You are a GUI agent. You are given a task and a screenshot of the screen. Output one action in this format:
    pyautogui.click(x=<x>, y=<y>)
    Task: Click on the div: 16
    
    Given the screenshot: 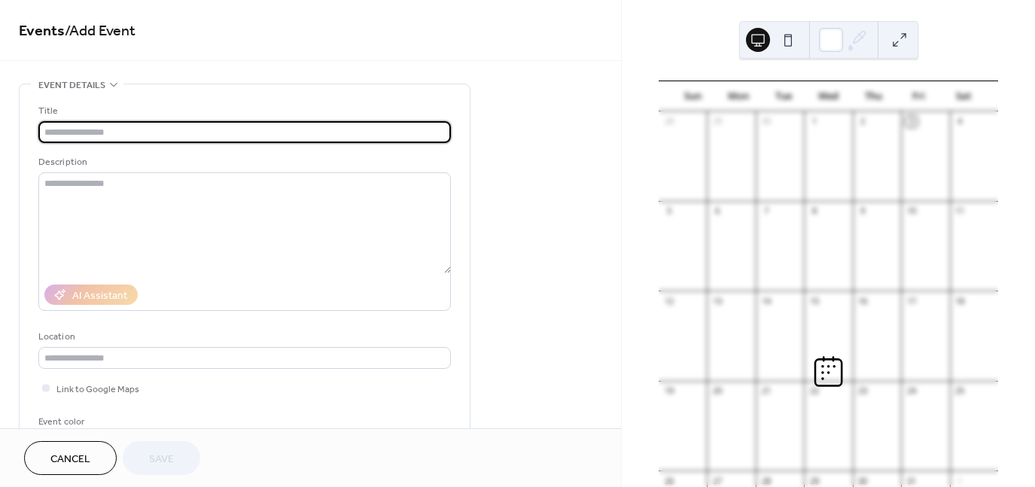 What is the action you would take?
    pyautogui.click(x=863, y=300)
    